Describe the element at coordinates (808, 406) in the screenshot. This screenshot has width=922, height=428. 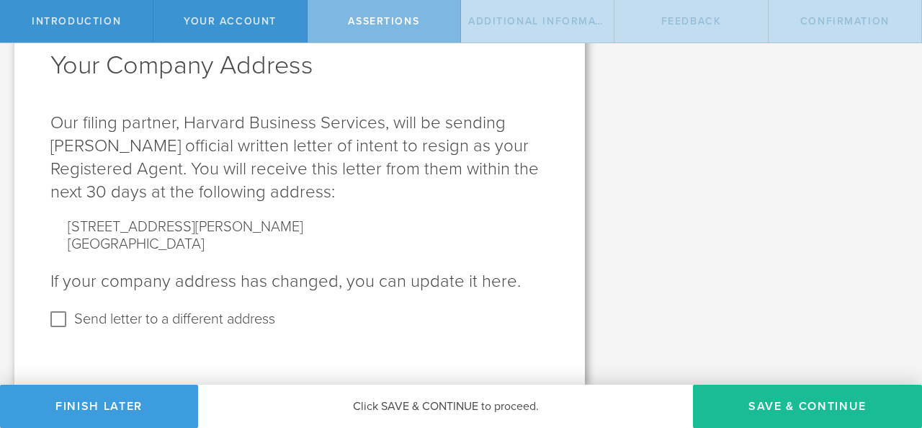
I see `button: Save & Continue` at that location.